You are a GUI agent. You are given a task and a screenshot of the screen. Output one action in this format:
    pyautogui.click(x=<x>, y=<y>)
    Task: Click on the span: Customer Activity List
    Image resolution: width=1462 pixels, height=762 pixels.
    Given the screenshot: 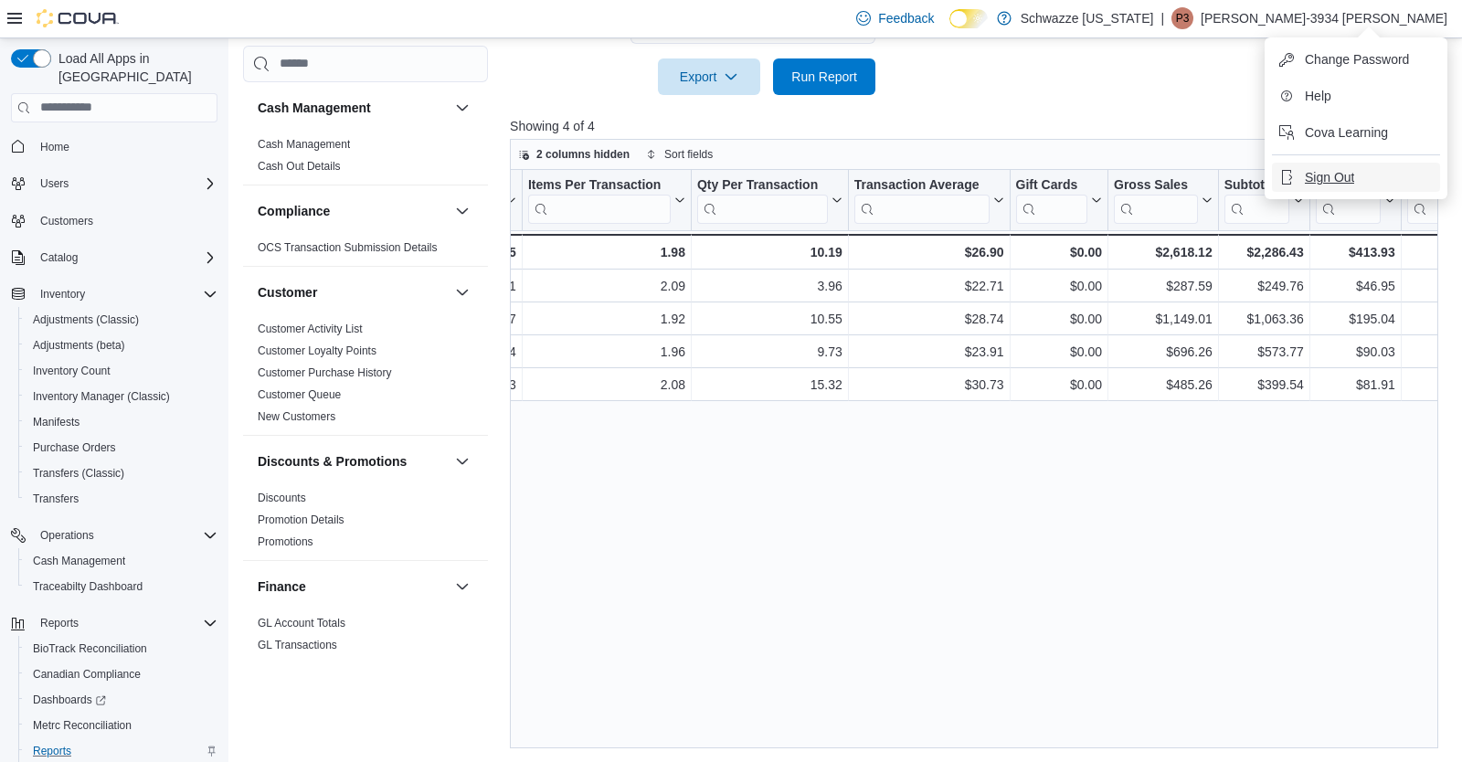 What is the action you would take?
    pyautogui.click(x=310, y=329)
    